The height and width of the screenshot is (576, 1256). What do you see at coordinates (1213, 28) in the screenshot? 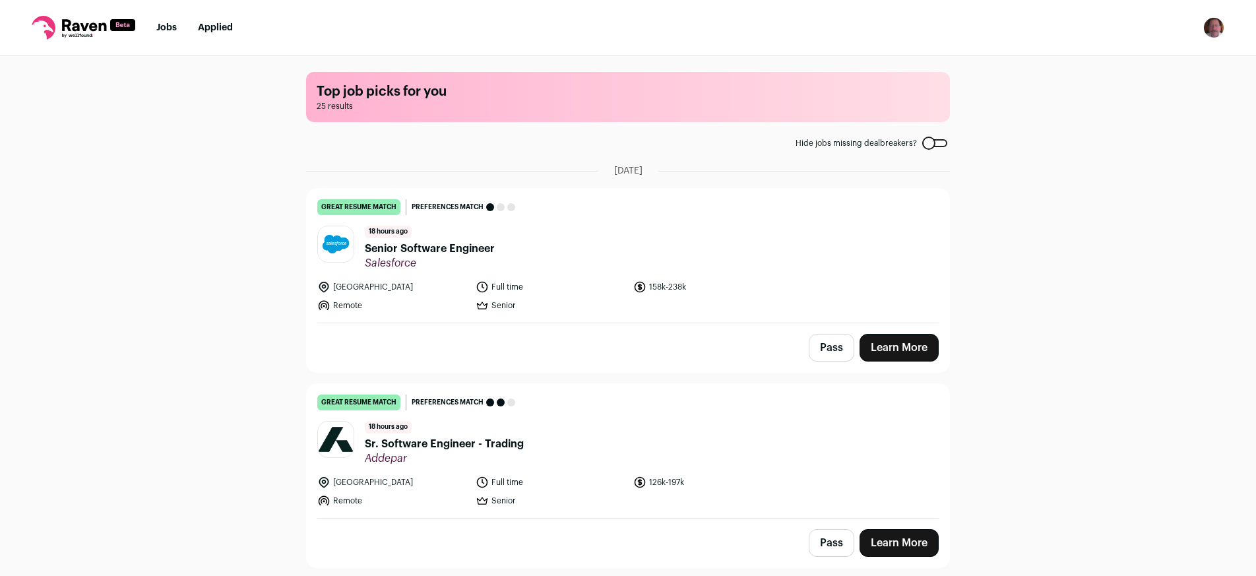
I see `button: Open dropdown` at bounding box center [1213, 28].